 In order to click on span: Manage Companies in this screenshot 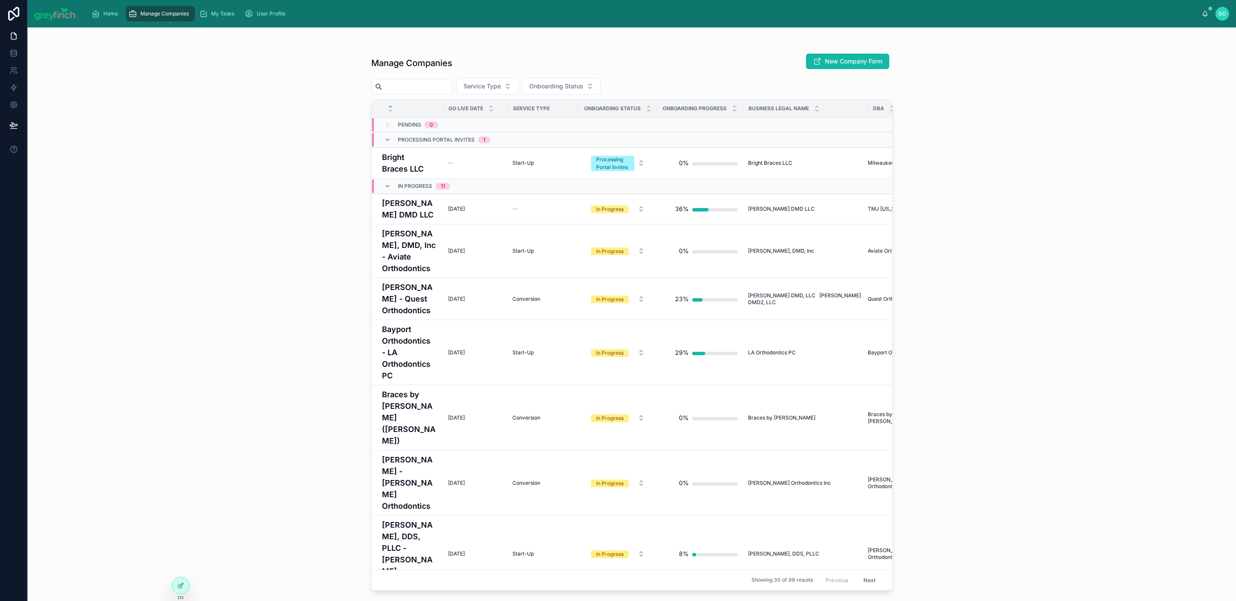, I will do `click(164, 14)`.